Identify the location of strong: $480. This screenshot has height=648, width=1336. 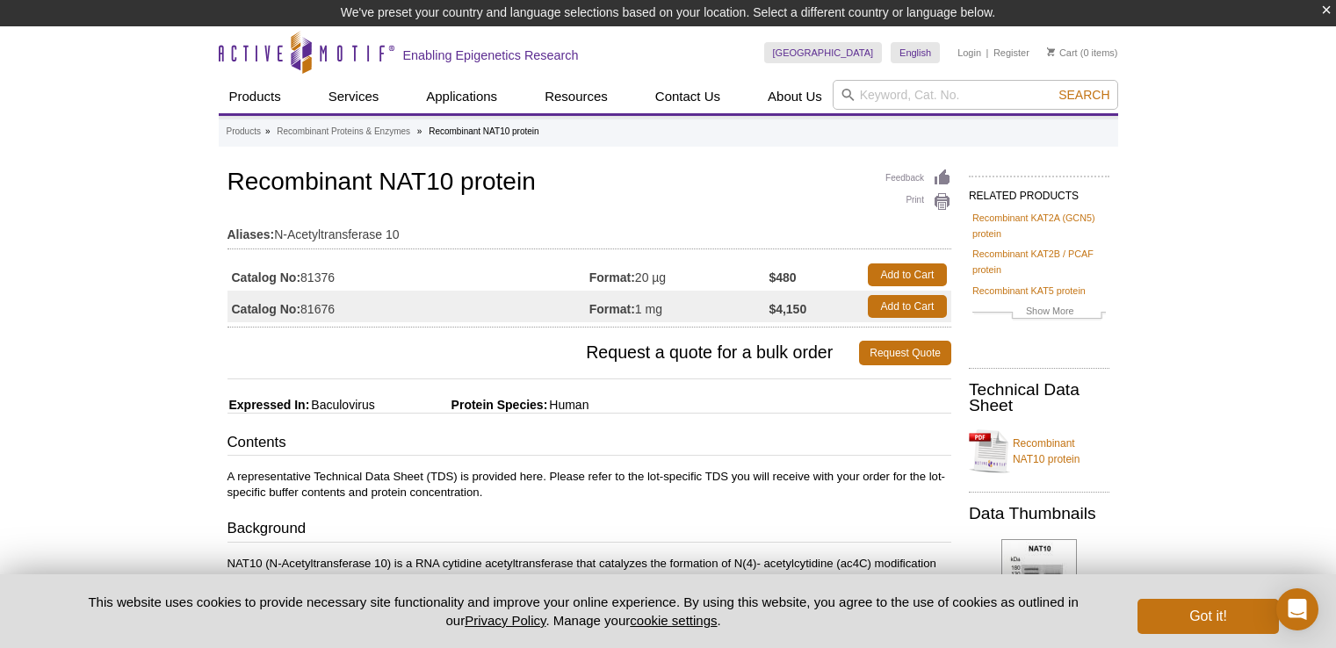
(782, 278).